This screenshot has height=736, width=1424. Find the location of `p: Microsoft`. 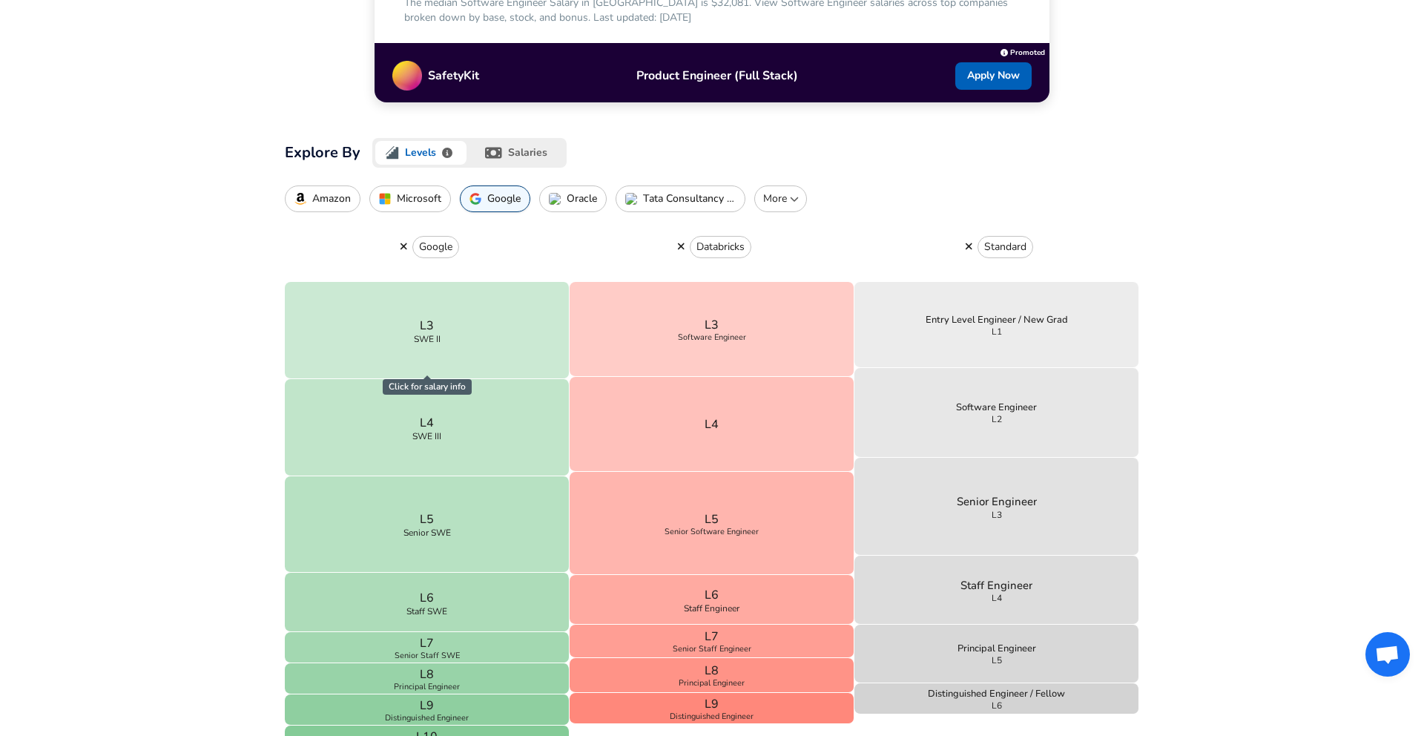

p: Microsoft is located at coordinates (419, 199).